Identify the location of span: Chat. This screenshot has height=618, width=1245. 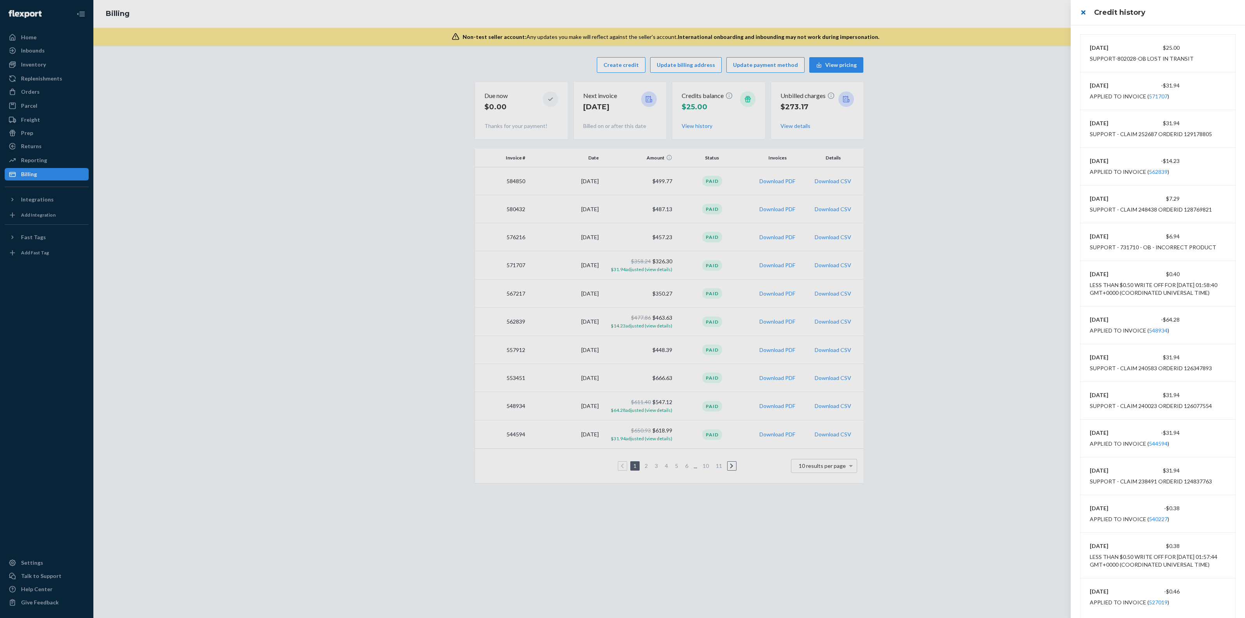
(25, 9).